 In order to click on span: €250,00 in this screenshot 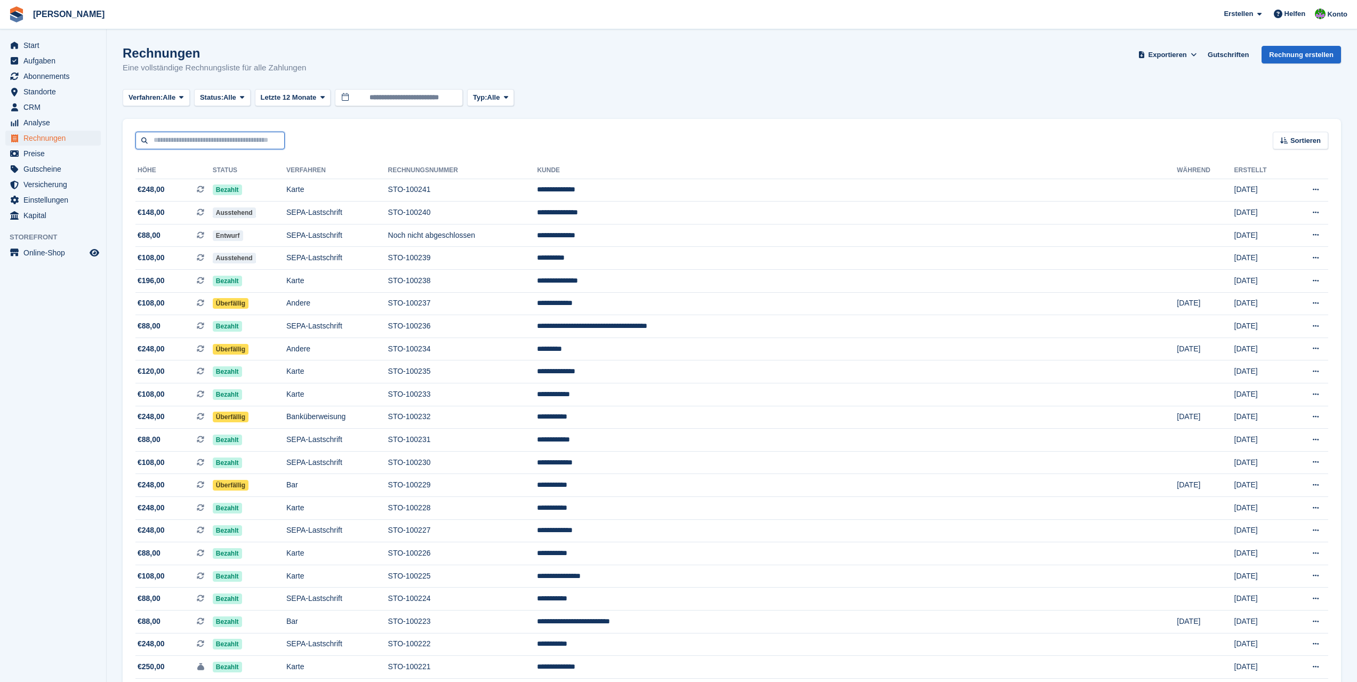, I will do `click(151, 667)`.